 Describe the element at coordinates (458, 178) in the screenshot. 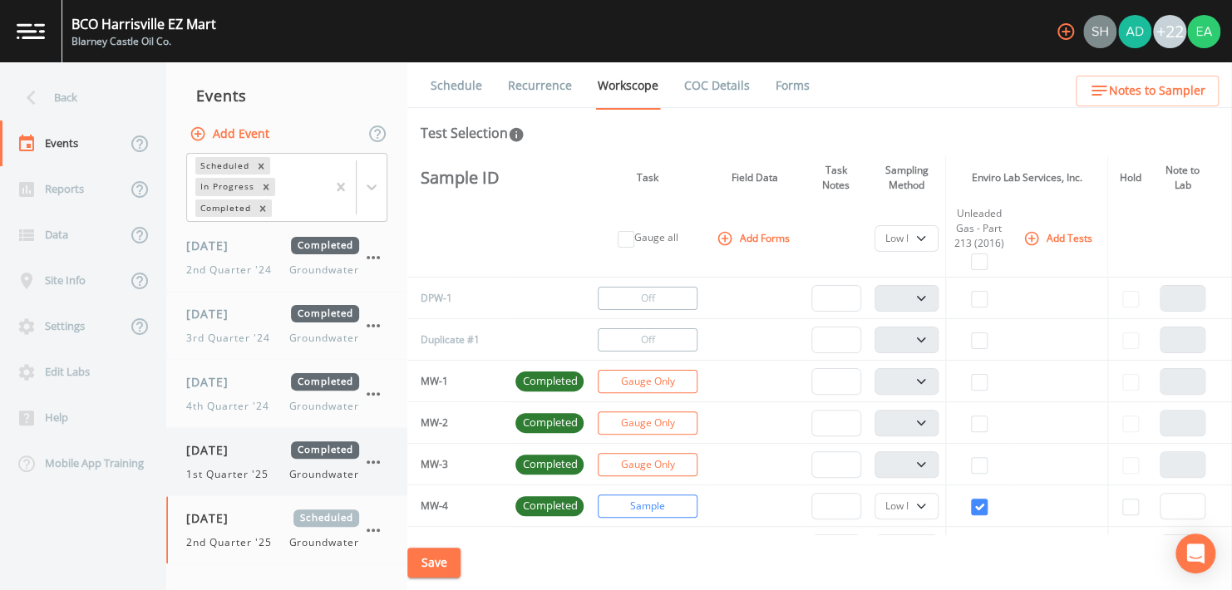

I see `th: Sample ID` at that location.